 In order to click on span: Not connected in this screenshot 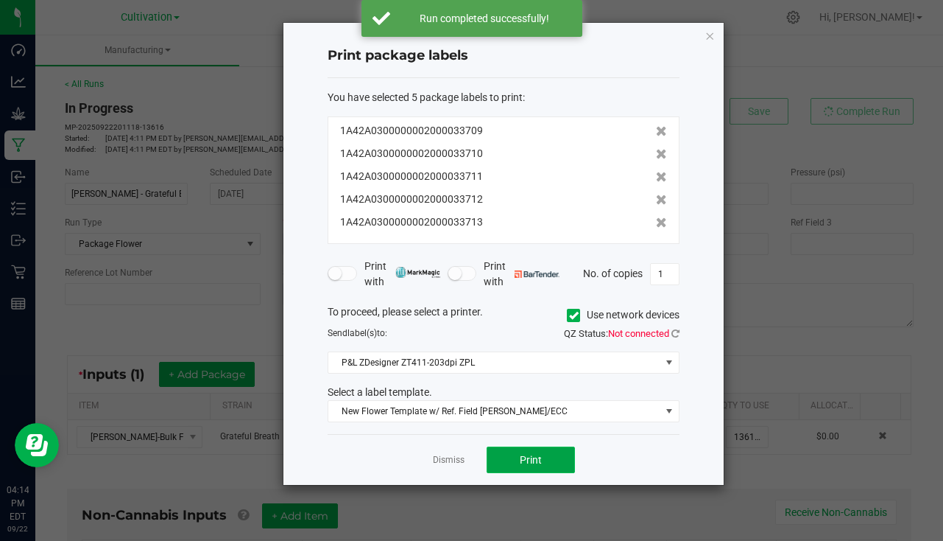, I will do `click(639, 333)`.